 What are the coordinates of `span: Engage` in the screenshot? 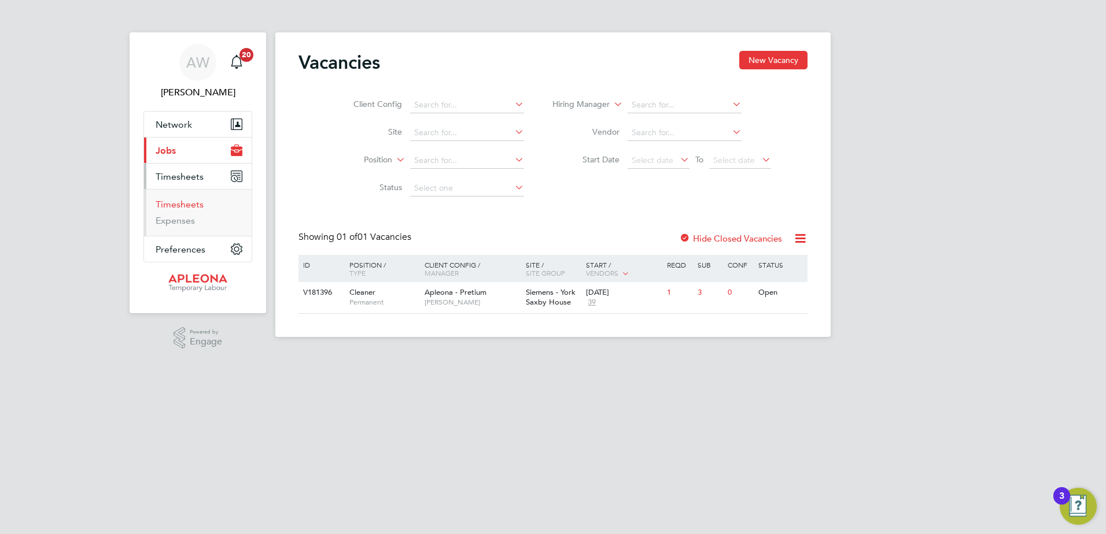 It's located at (206, 342).